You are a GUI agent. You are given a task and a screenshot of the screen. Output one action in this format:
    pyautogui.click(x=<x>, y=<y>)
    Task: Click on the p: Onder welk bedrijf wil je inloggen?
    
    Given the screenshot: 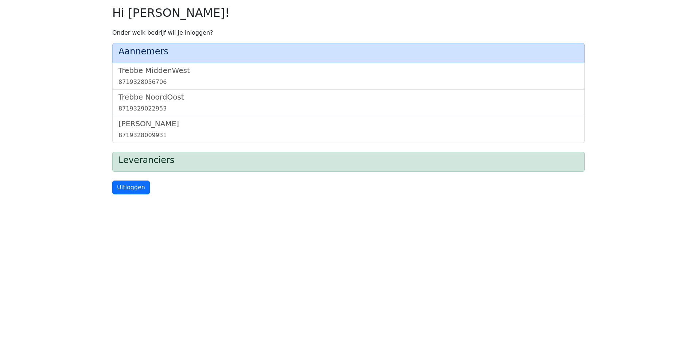 What is the action you would take?
    pyautogui.click(x=349, y=33)
    